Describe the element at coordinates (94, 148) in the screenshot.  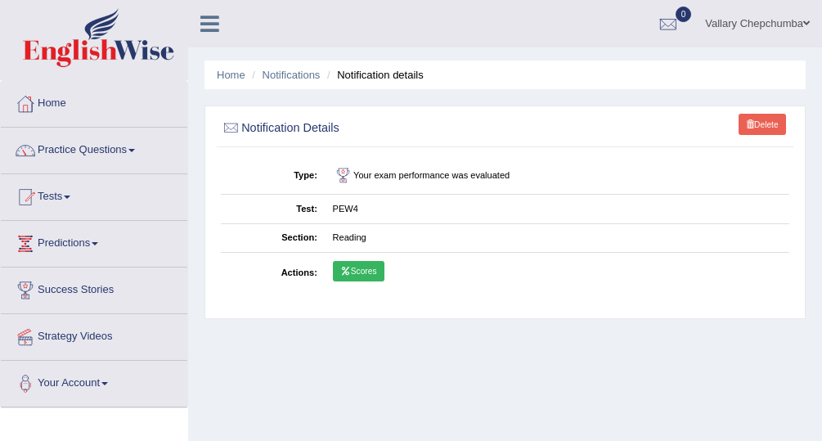
I see `a: Practice Questions` at that location.